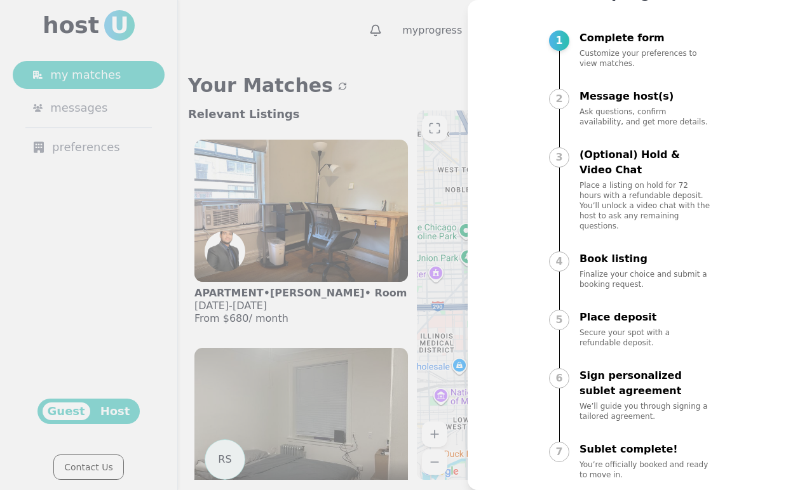 Image resolution: width=793 pixels, height=490 pixels. I want to click on p: Sign personalized sublet agreement, so click(645, 384).